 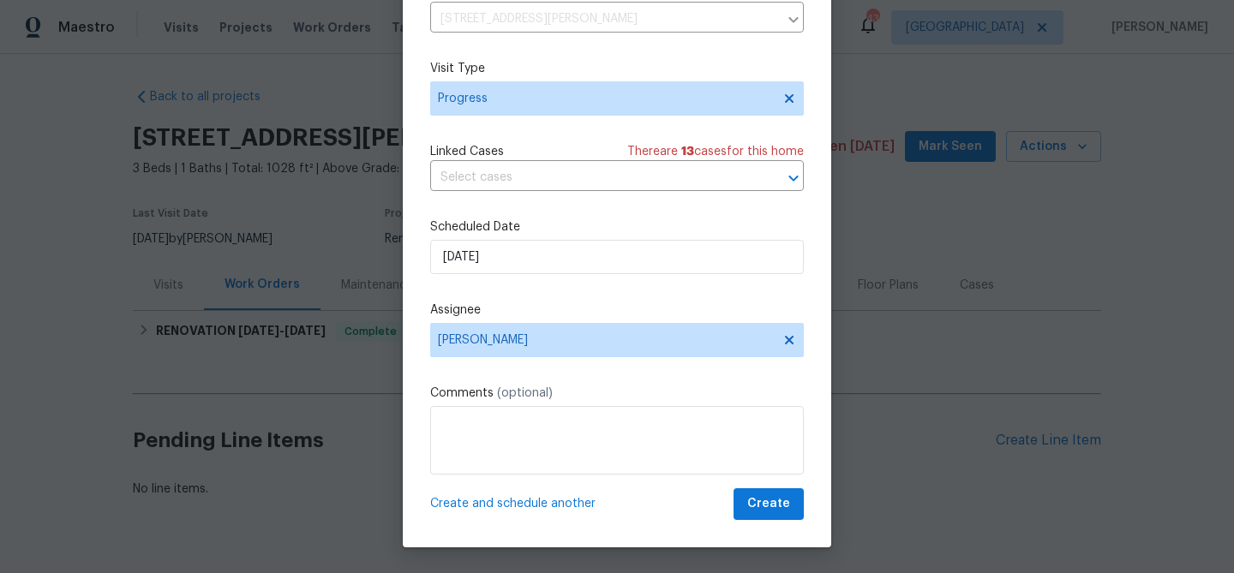 I want to click on label: Comments, so click(x=617, y=393).